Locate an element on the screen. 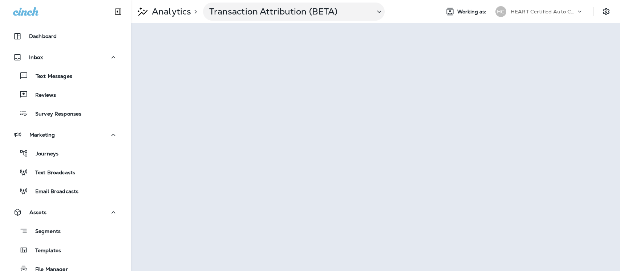  button: Segments is located at coordinates (65, 231).